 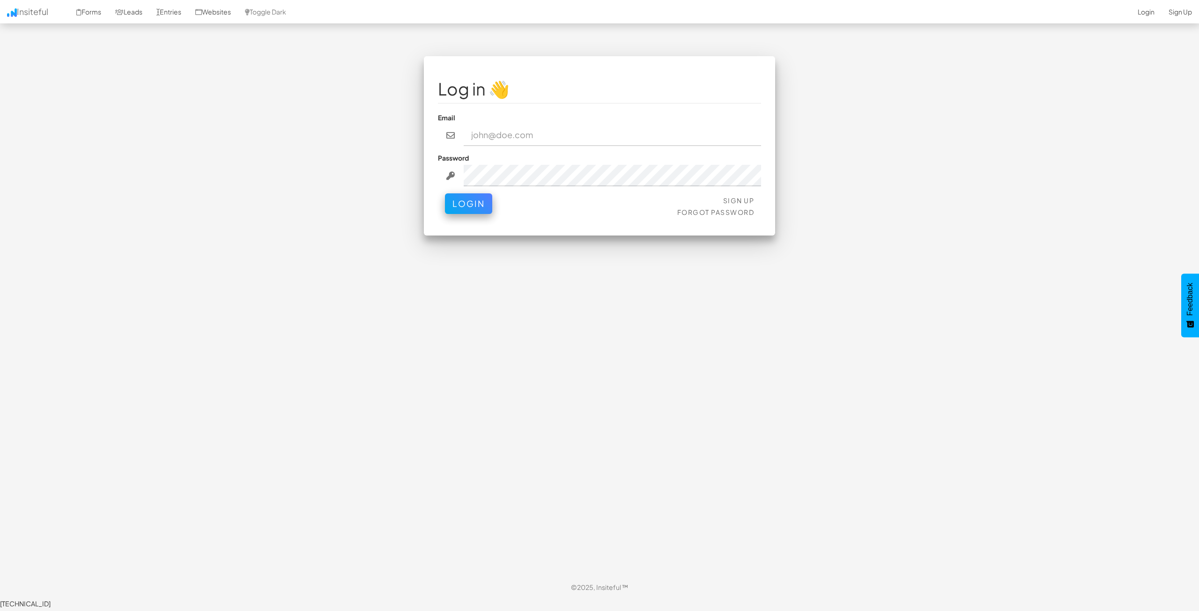 What do you see at coordinates (1190, 299) in the screenshot?
I see `span: Feedback` at bounding box center [1190, 299].